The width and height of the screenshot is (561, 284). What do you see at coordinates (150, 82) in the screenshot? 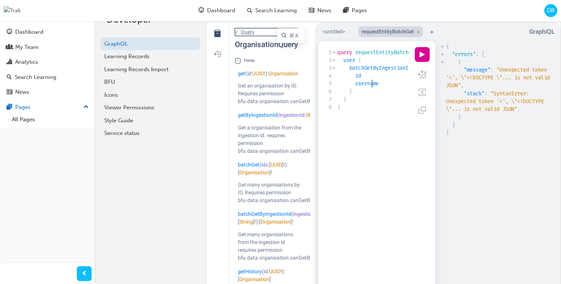
I see `a: BFU` at bounding box center [150, 82].